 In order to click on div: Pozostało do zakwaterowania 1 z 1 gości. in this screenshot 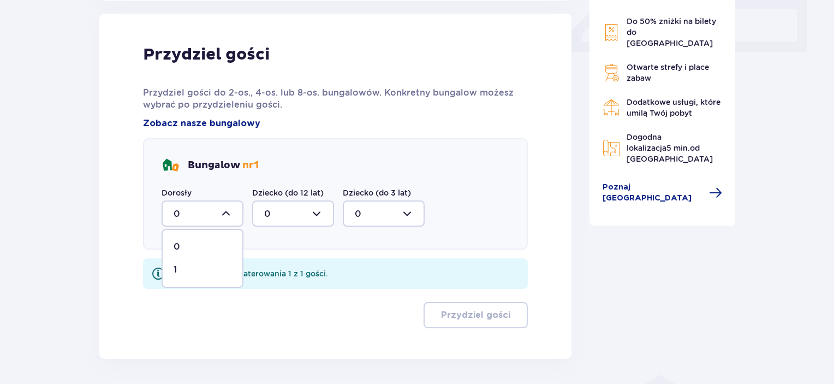, I will do `click(249, 273)`.